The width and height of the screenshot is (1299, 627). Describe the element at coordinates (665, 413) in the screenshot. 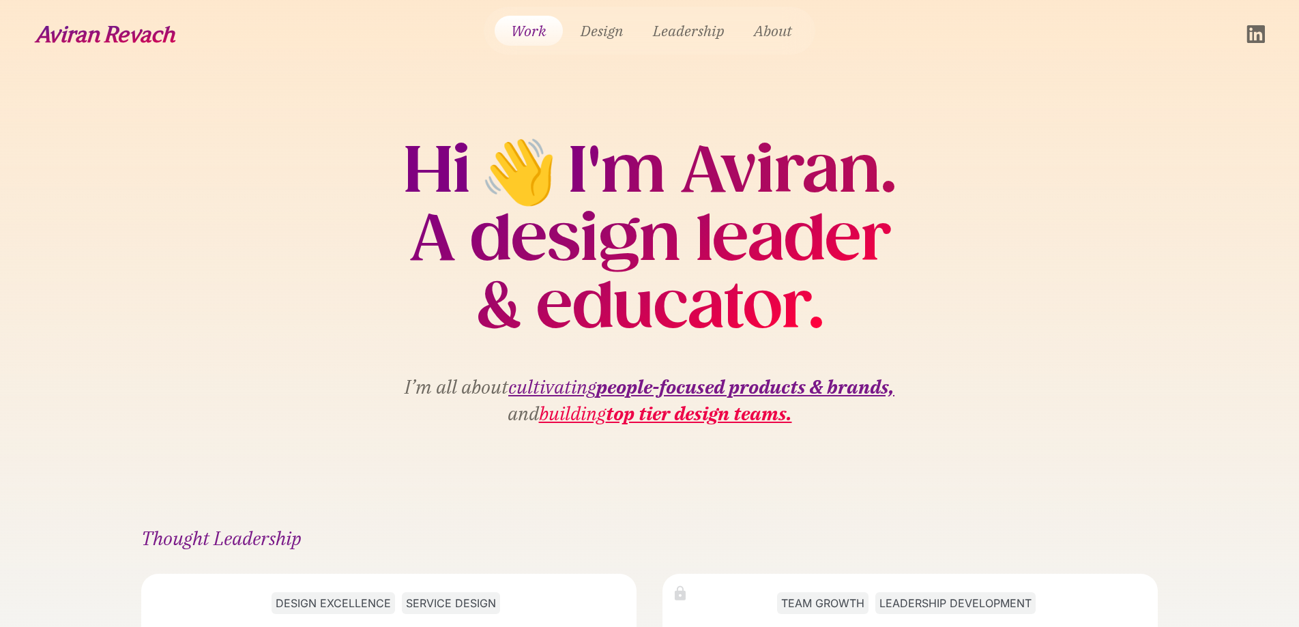

I see `span: building` at that location.